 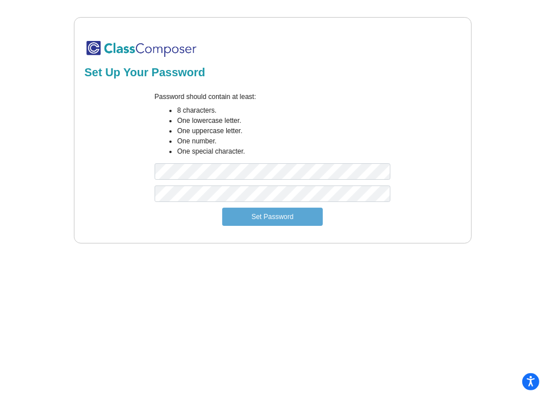 What do you see at coordinates (284, 151) in the screenshot?
I see `li: One special character.` at bounding box center [284, 151].